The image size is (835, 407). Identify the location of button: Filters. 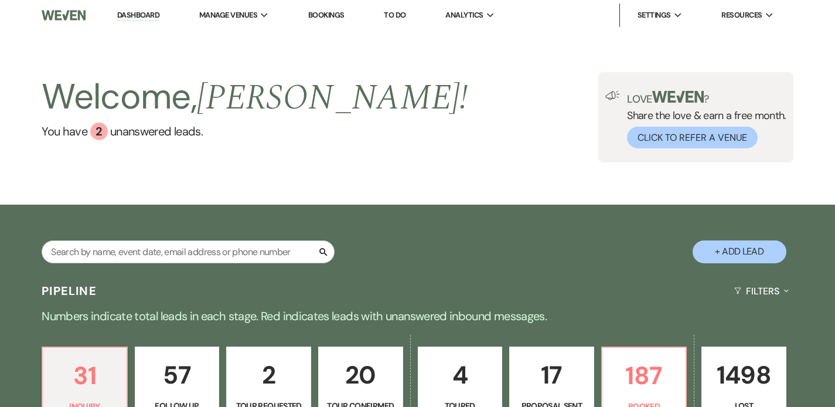
(761, 291).